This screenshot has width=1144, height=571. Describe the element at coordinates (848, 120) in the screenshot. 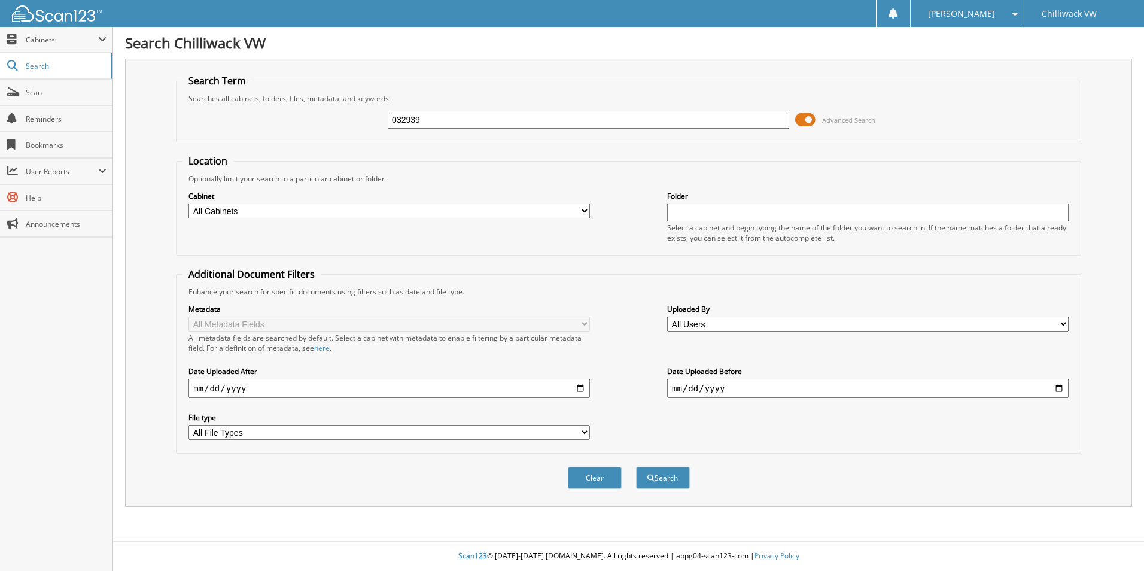

I see `span: Advanced Search` at that location.